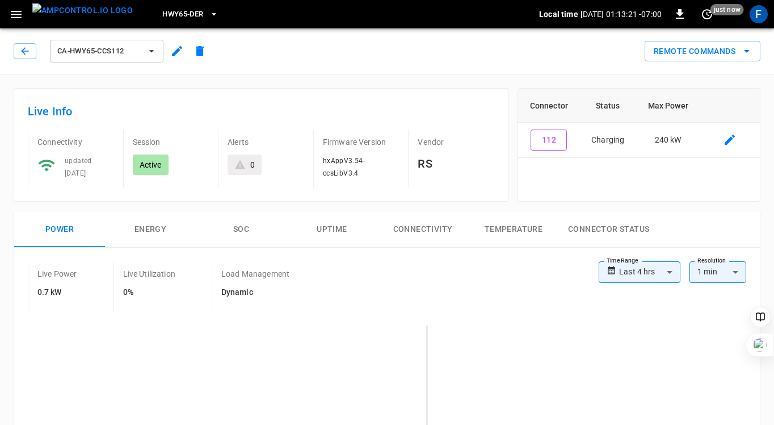  Describe the element at coordinates (150, 165) in the screenshot. I see `p: Active` at that location.